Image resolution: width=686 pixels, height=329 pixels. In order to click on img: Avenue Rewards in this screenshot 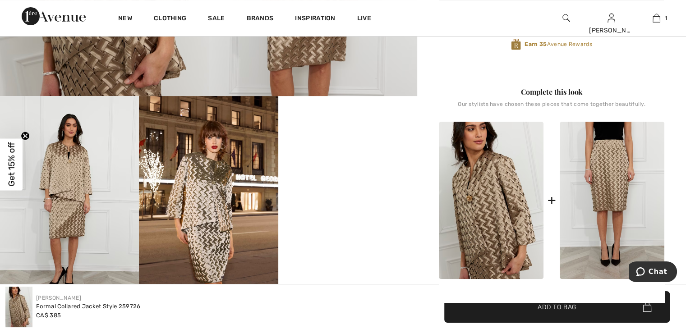, I will do `click(516, 44)`.